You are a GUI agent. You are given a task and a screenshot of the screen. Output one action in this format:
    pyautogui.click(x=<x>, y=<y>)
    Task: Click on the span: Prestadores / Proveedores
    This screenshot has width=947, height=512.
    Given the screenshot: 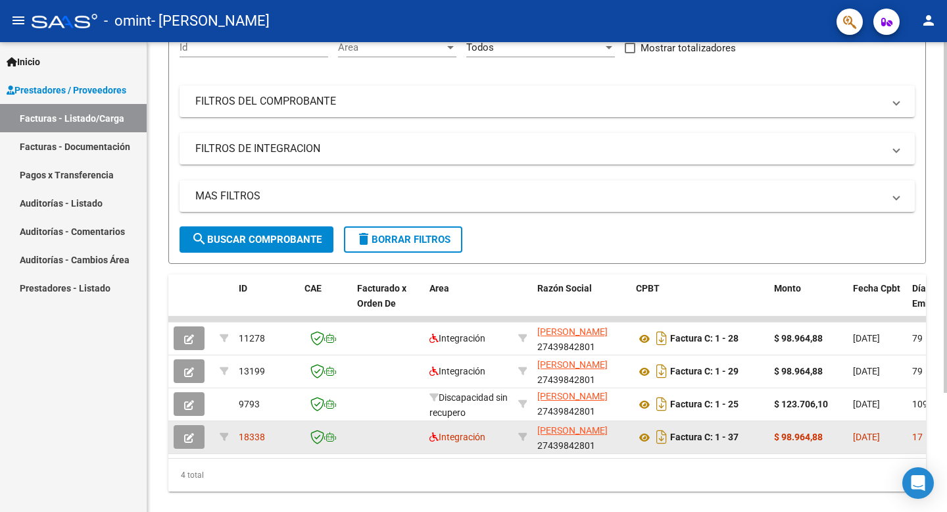 What is the action you would take?
    pyautogui.click(x=66, y=90)
    